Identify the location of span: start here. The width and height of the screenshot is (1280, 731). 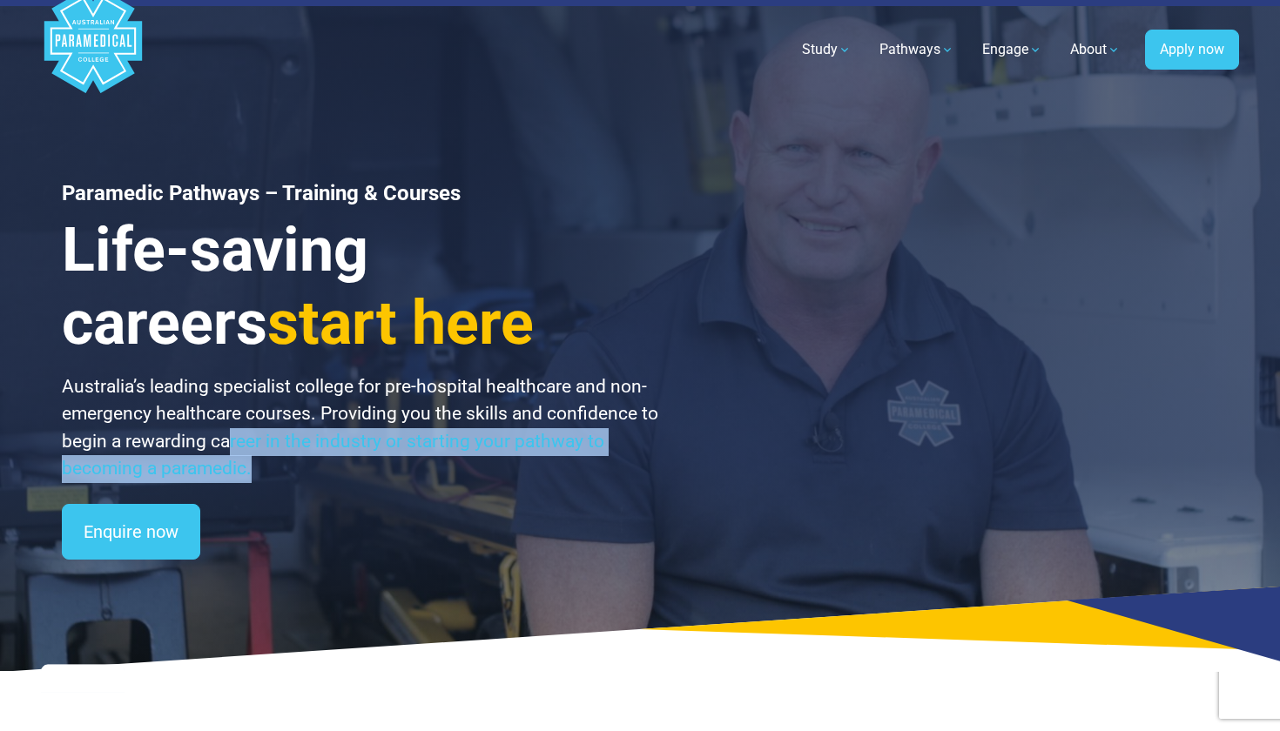
(400, 323).